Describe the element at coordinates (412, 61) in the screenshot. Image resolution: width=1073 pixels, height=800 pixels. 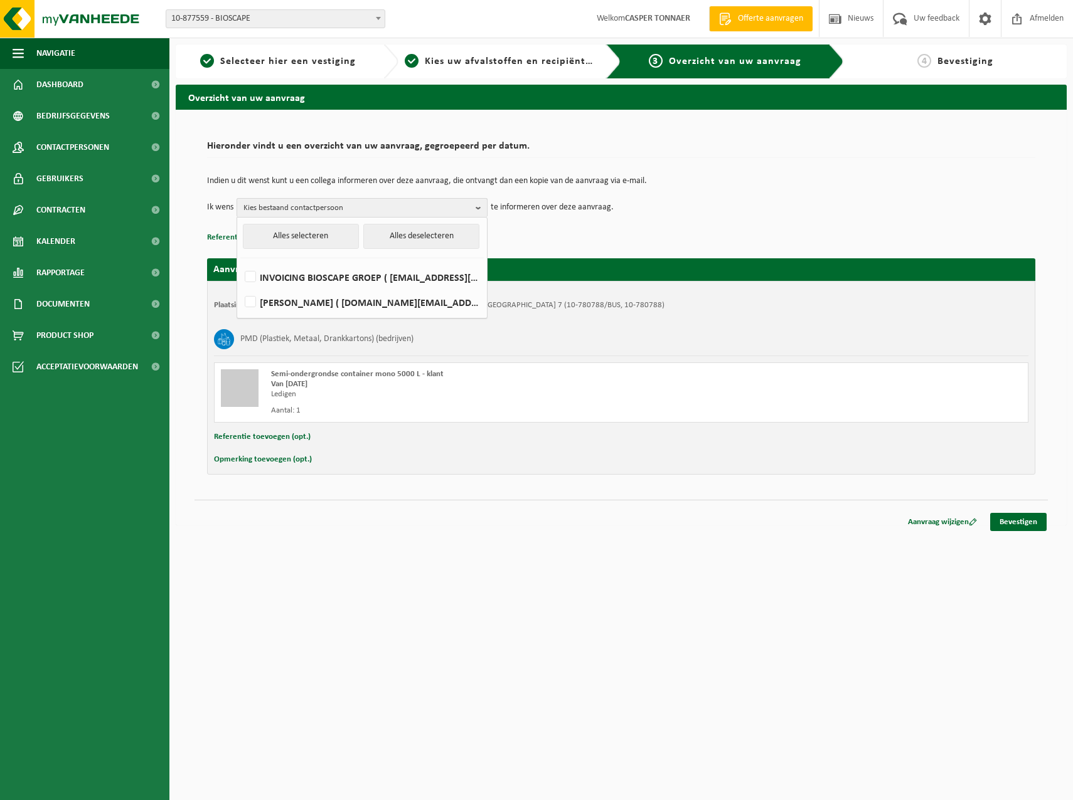
I see `span: 2` at that location.